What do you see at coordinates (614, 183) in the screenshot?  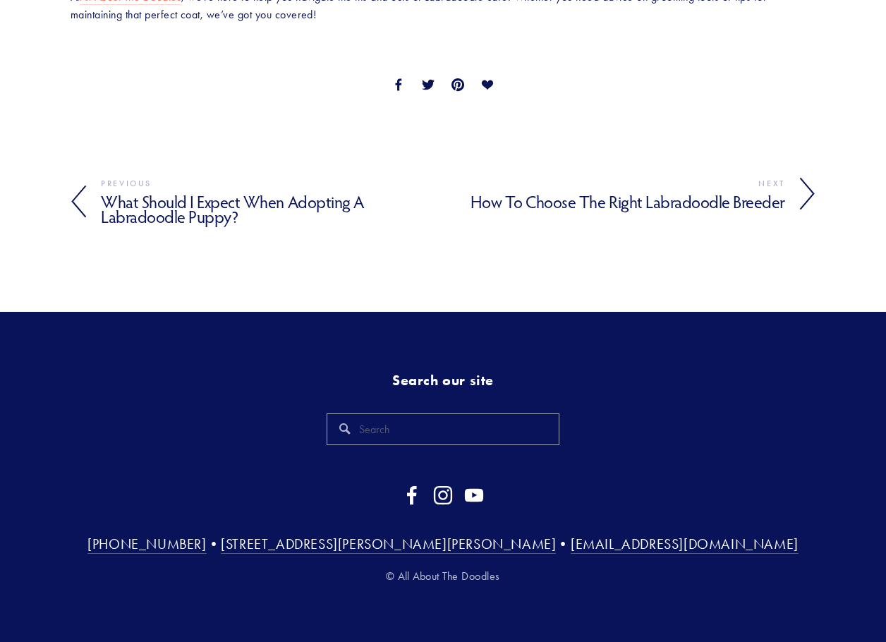 I see `div: Next` at bounding box center [614, 183].